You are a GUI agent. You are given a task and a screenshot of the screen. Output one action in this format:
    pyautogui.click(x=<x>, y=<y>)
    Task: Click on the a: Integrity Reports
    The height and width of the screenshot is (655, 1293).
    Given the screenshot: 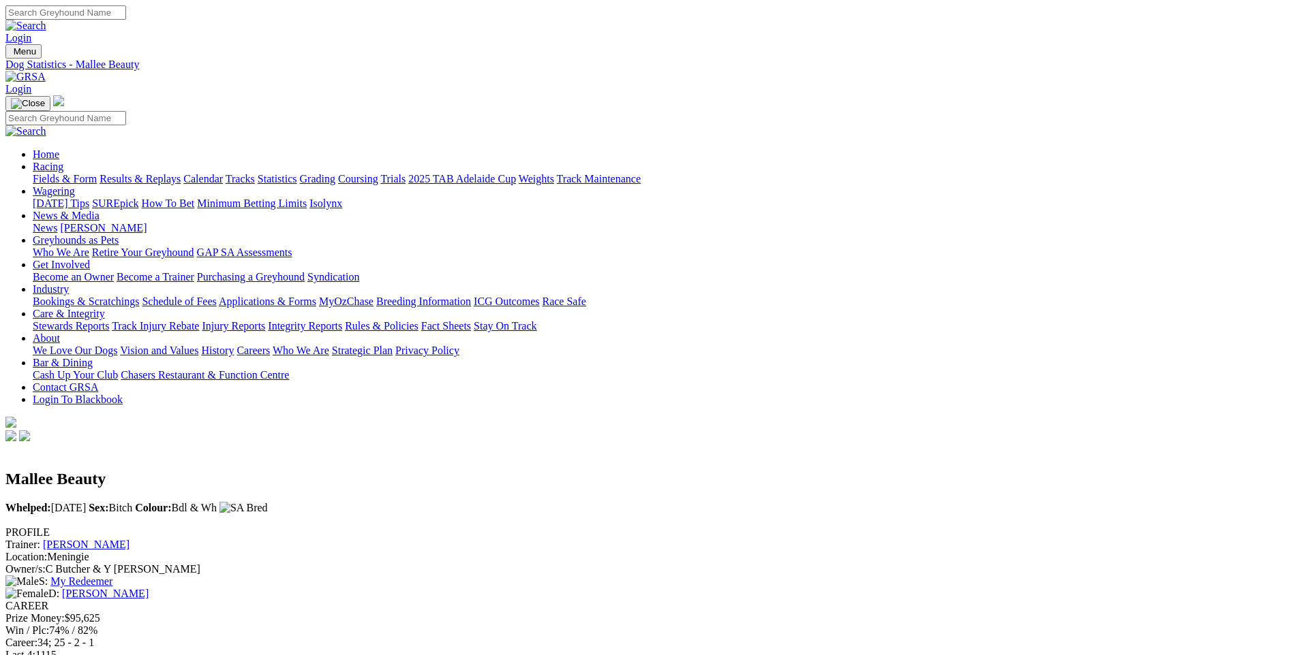 What is the action you would take?
    pyautogui.click(x=305, y=326)
    